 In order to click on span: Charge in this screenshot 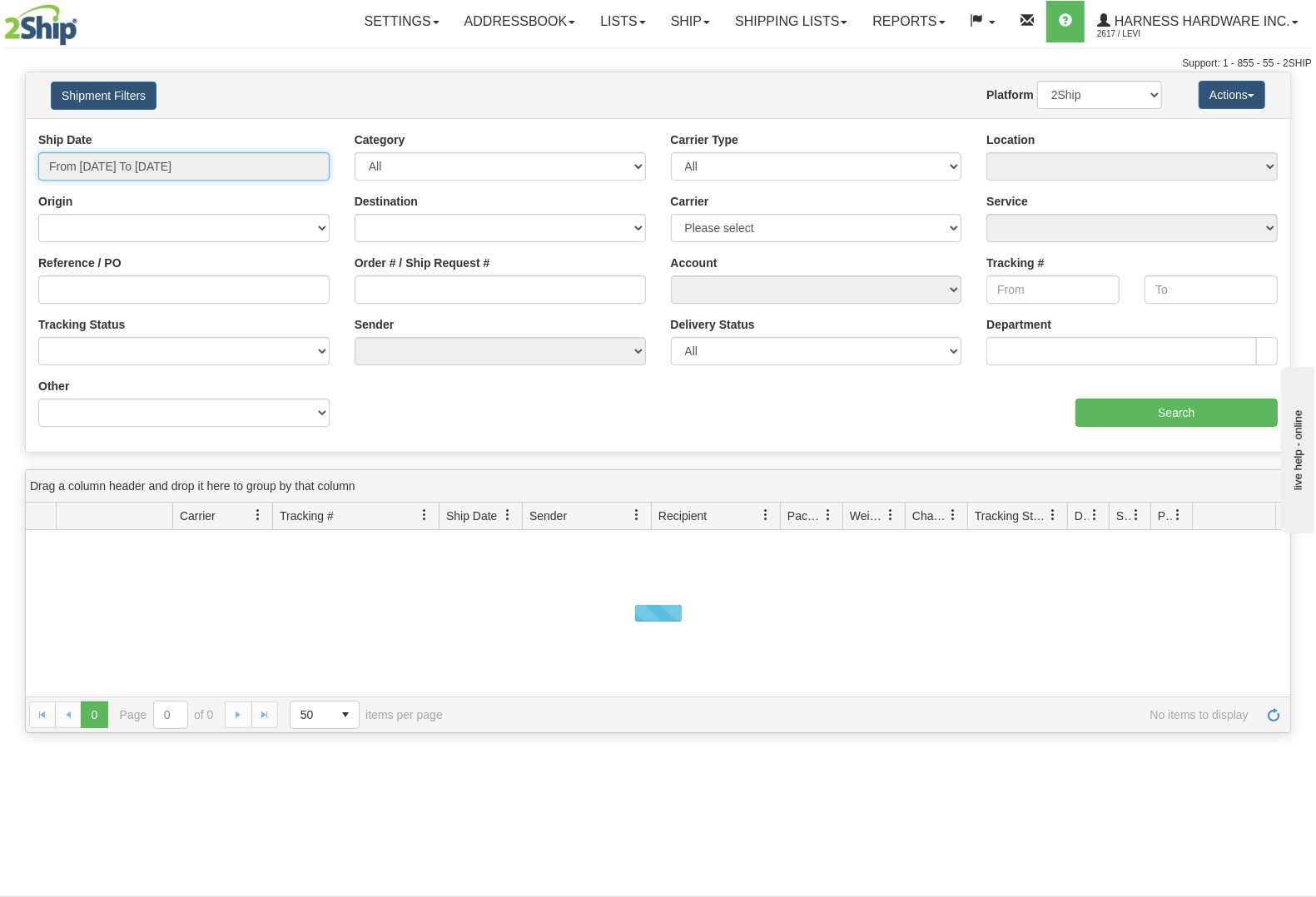, I will do `click(930, 516)`.